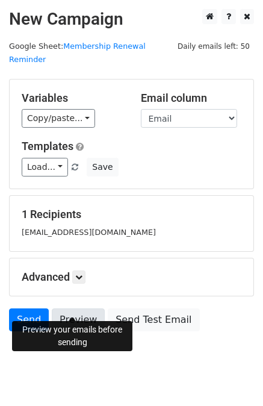  Describe the element at coordinates (214, 46) in the screenshot. I see `span: Daily emails left: 50` at that location.